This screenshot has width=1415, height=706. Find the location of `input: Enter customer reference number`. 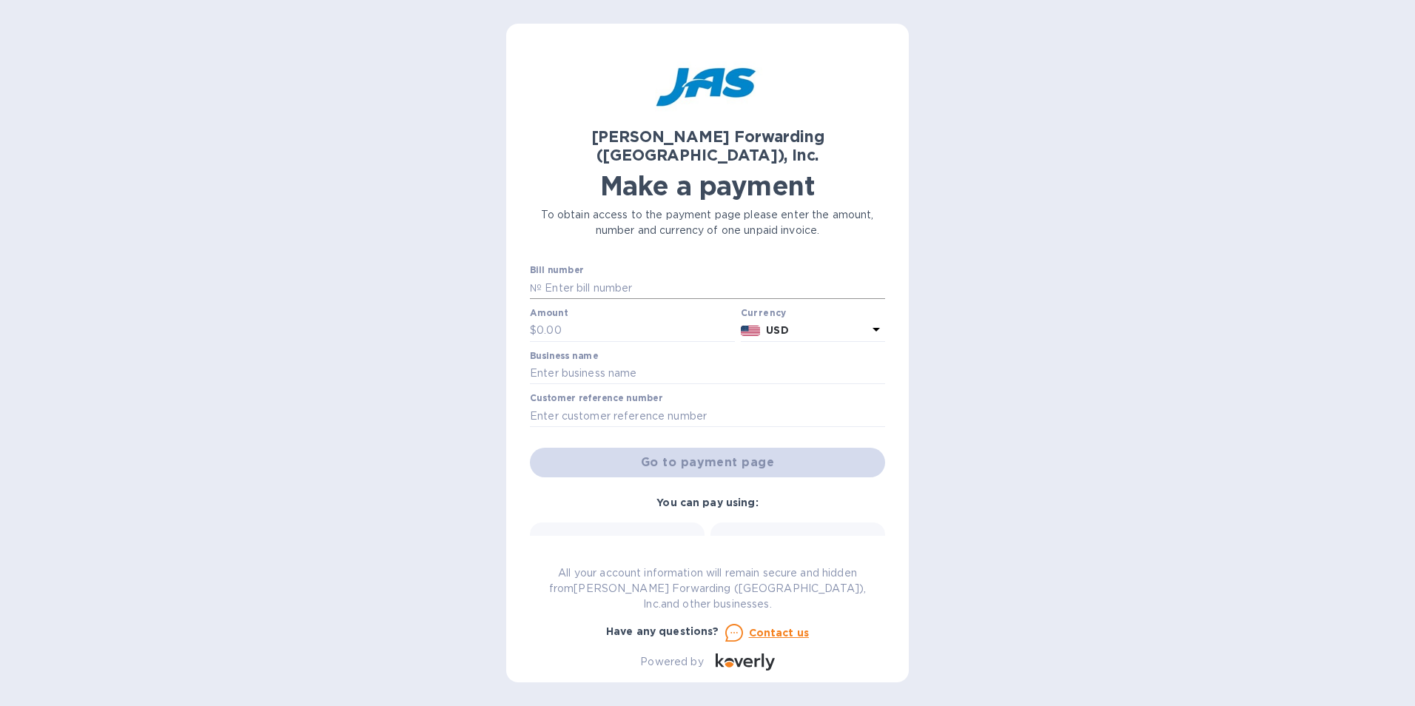

input: Enter customer reference number is located at coordinates (707, 416).